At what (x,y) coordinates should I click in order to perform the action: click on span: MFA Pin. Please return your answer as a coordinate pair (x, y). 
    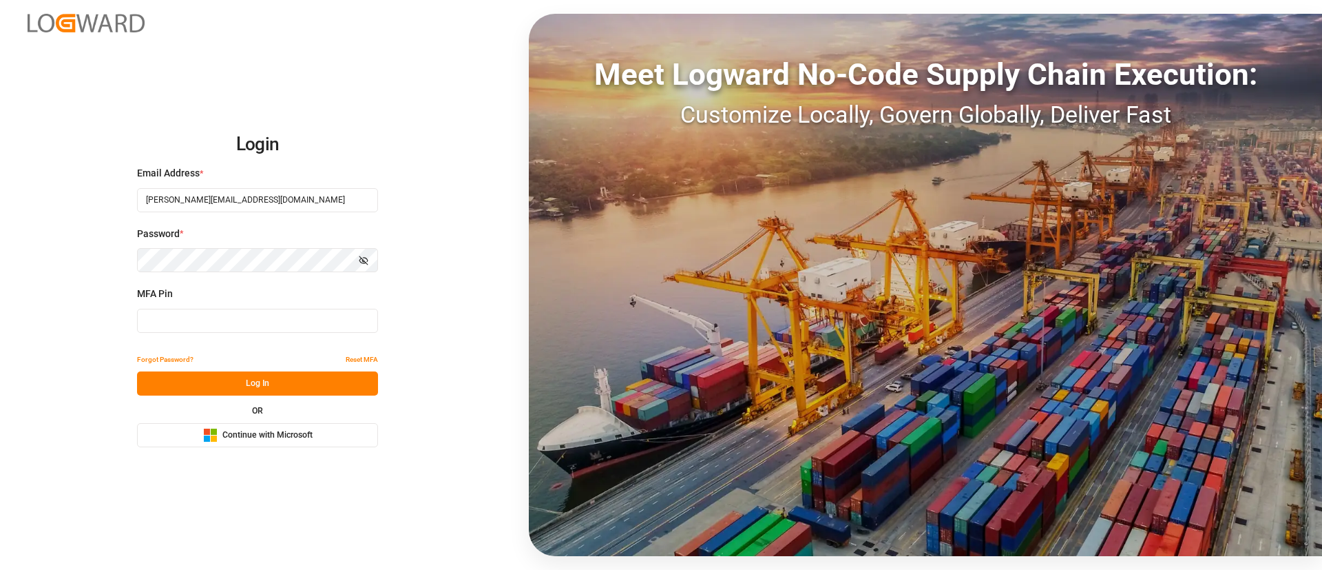
    Looking at the image, I should click on (155, 293).